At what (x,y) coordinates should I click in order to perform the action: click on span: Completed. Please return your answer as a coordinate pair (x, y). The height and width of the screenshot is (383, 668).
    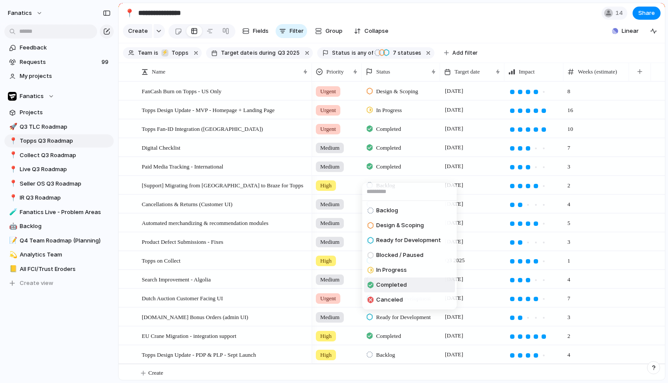
    Looking at the image, I should click on (392, 285).